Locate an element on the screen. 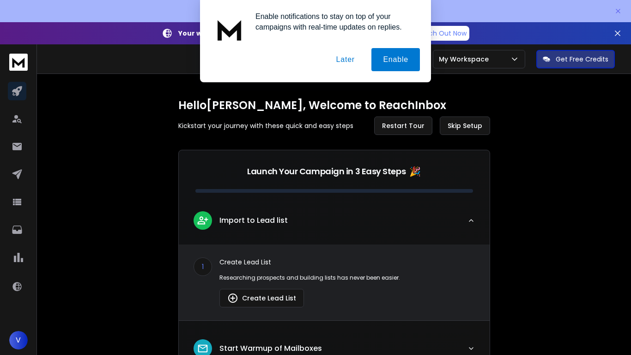  span: Skip Setup is located at coordinates (465, 126).